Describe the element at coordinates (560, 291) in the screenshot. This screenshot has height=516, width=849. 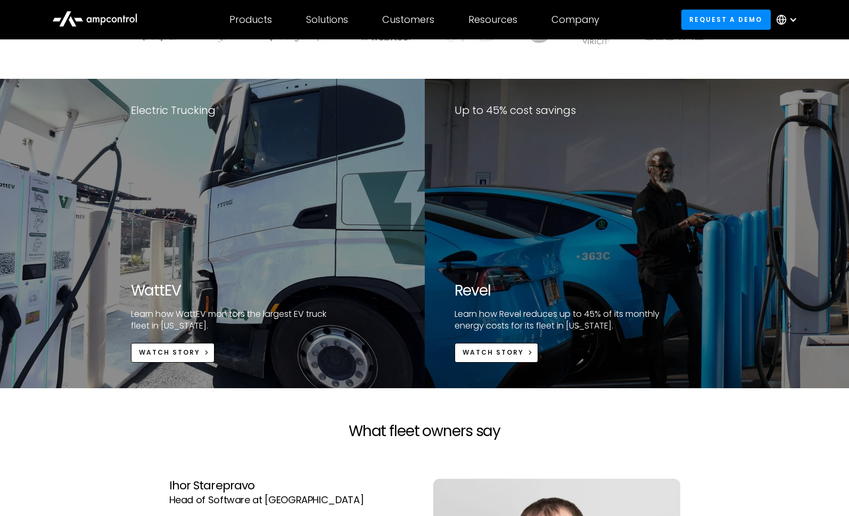
I see `h2: Revel` at that location.